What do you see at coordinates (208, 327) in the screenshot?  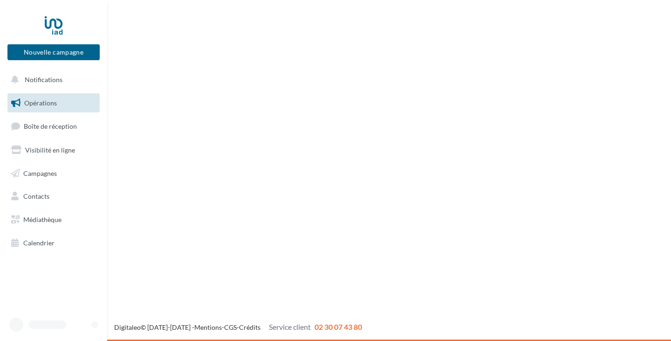 I see `a: Mentions` at bounding box center [208, 327].